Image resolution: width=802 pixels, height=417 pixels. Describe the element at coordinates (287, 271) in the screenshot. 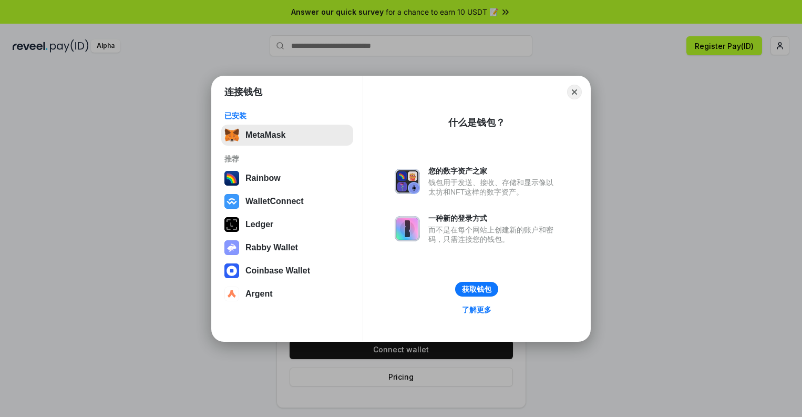

I see `button: Coinbase Wallet` at that location.